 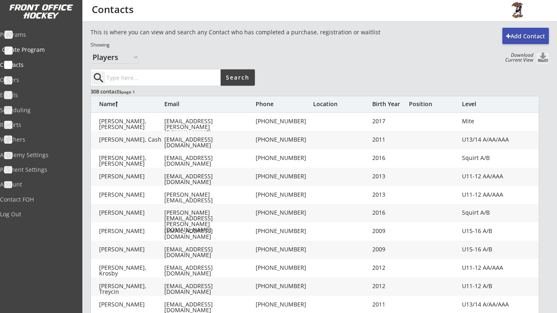 I want to click on div: This is where you can view and search any Contact who has completed a purchase, registration or w..., so click(x=262, y=32).